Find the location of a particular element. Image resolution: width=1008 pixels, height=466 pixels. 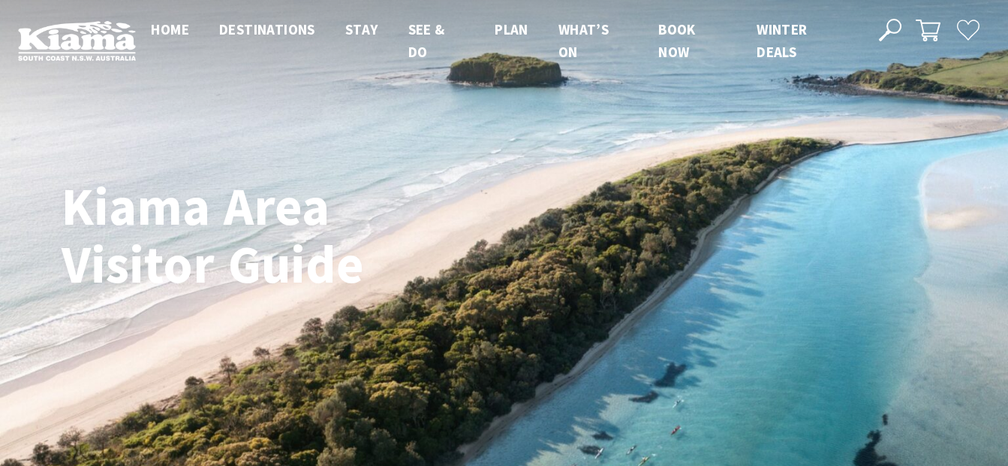

img: Kiama Logo is located at coordinates (77, 41).